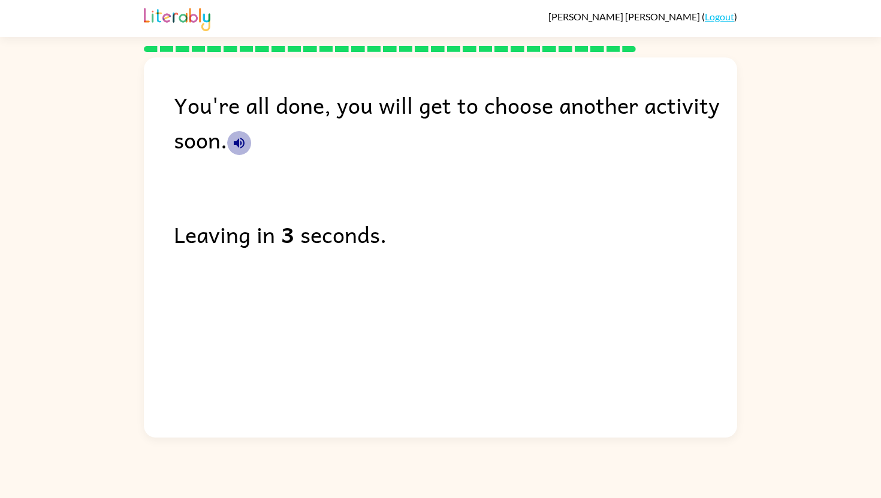 Image resolution: width=881 pixels, height=498 pixels. I want to click on div: Leaving in seconds., so click(455, 234).